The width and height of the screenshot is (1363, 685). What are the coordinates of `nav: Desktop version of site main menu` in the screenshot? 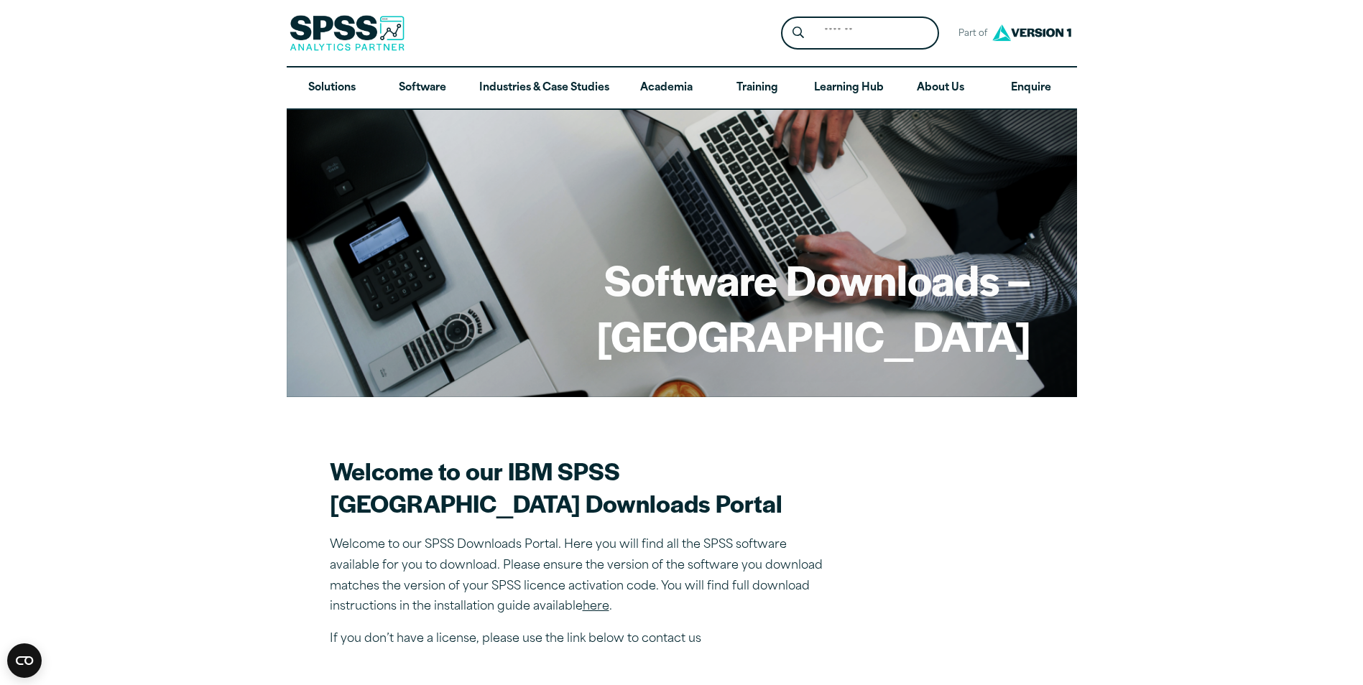 It's located at (682, 88).